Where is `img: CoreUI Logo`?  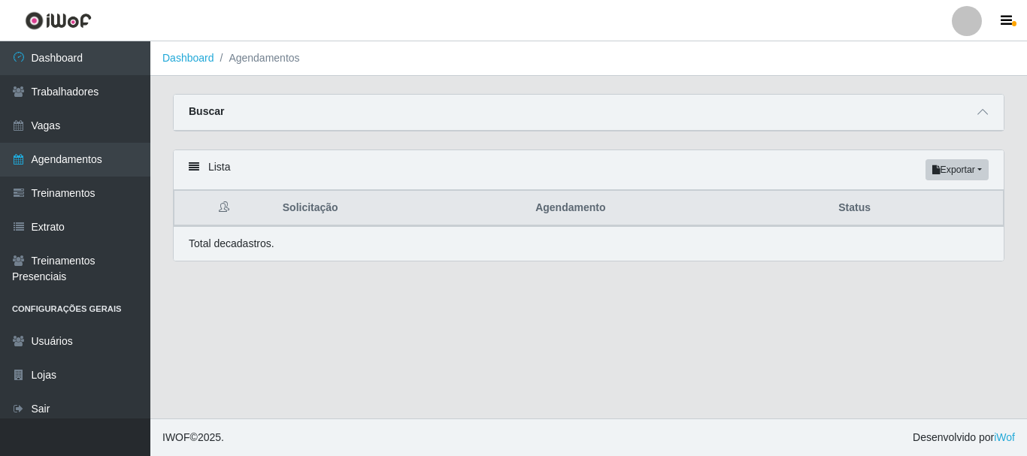 img: CoreUI Logo is located at coordinates (58, 20).